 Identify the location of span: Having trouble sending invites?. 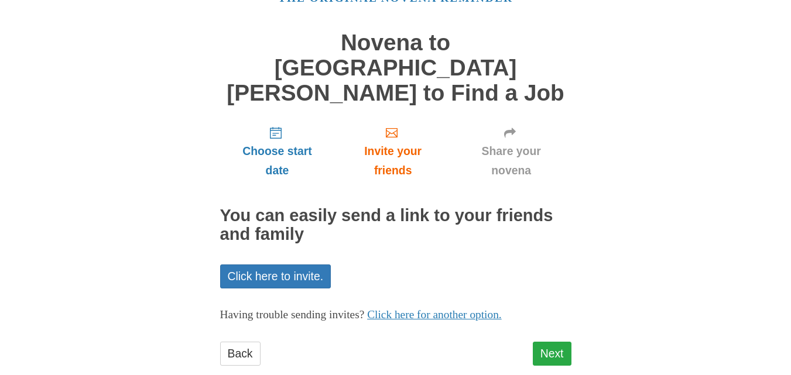
(292, 314).